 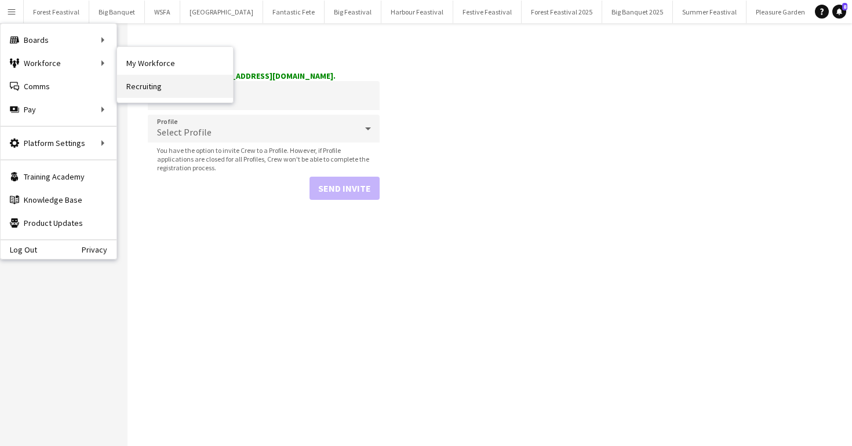 What do you see at coordinates (117, 12) in the screenshot?
I see `button: Big Banquet` at bounding box center [117, 12].